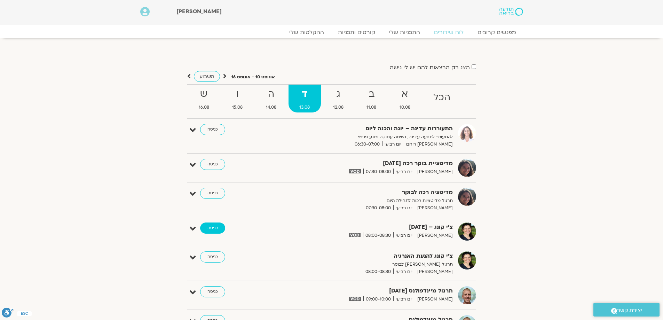  What do you see at coordinates (430, 67) in the screenshot?
I see `label: הצג רק הרצאות להם יש לי גישה` at bounding box center [430, 67].